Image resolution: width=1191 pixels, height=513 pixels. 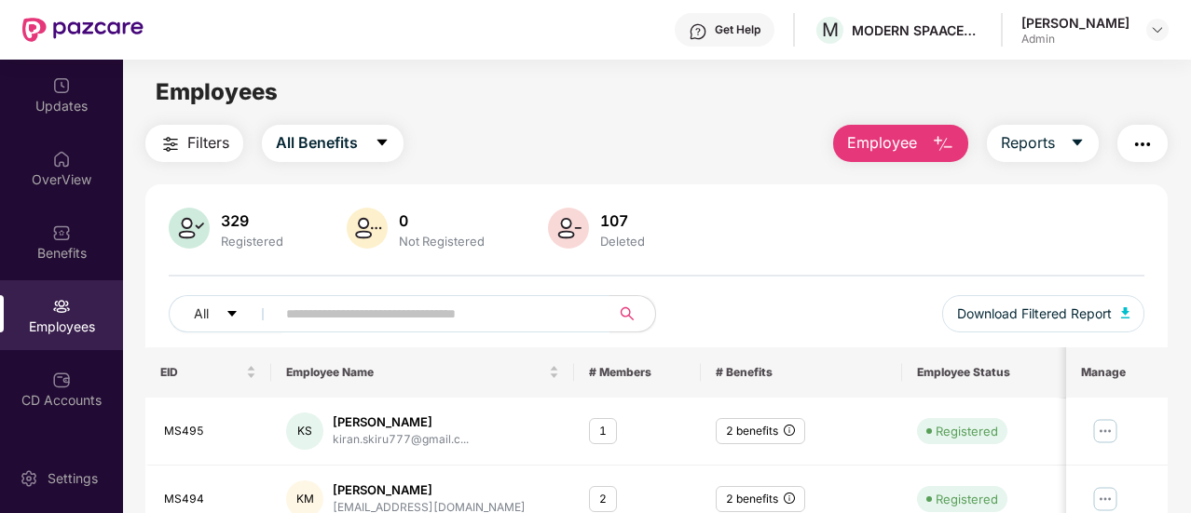 I want to click on span: Employee, so click(x=881, y=143).